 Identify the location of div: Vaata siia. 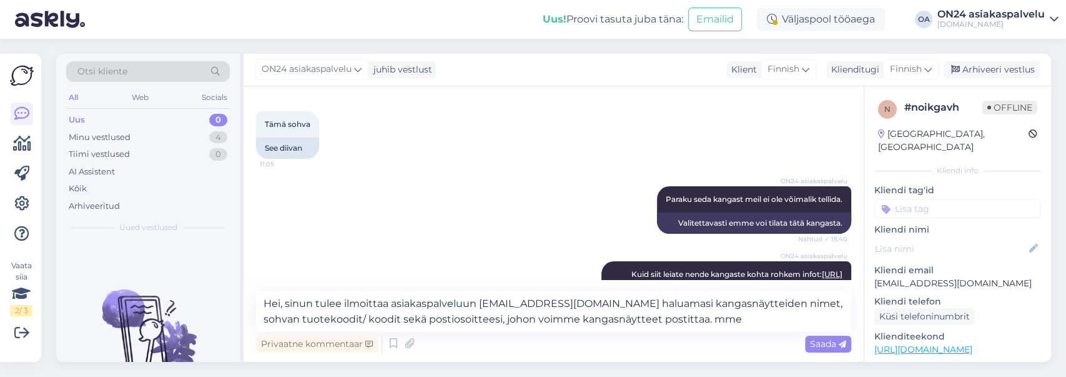
(21, 288).